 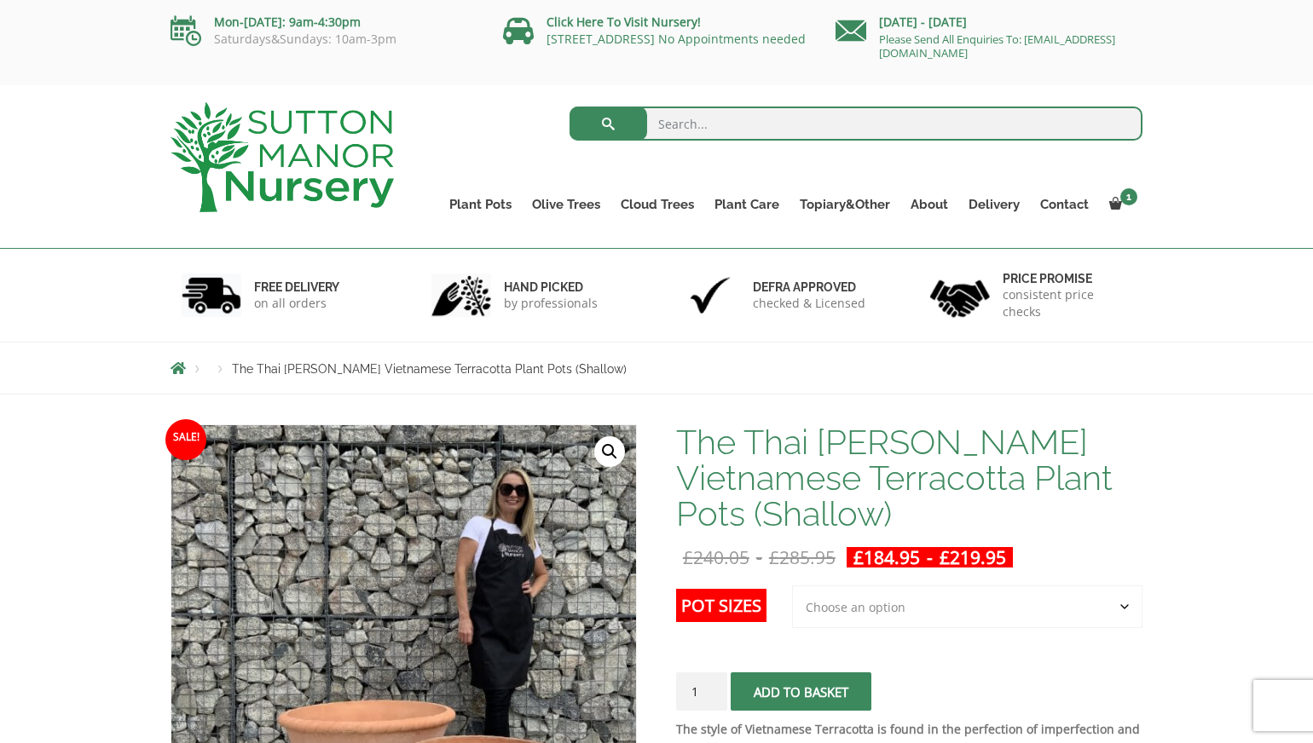 I want to click on a: Plant Pots, so click(x=480, y=205).